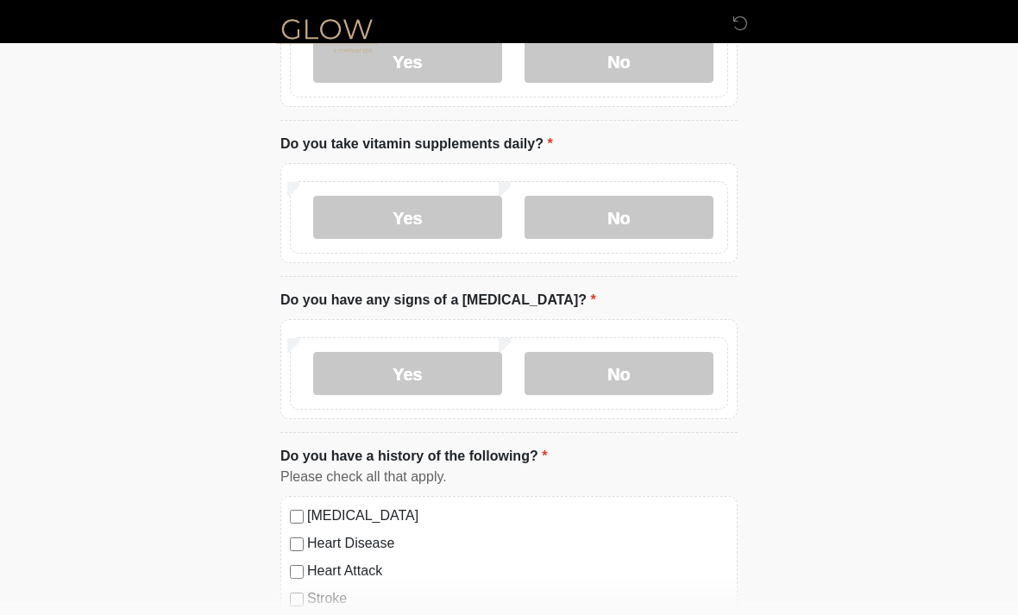  What do you see at coordinates (297, 573) in the screenshot?
I see `input: Heart Attack` at bounding box center [297, 573].